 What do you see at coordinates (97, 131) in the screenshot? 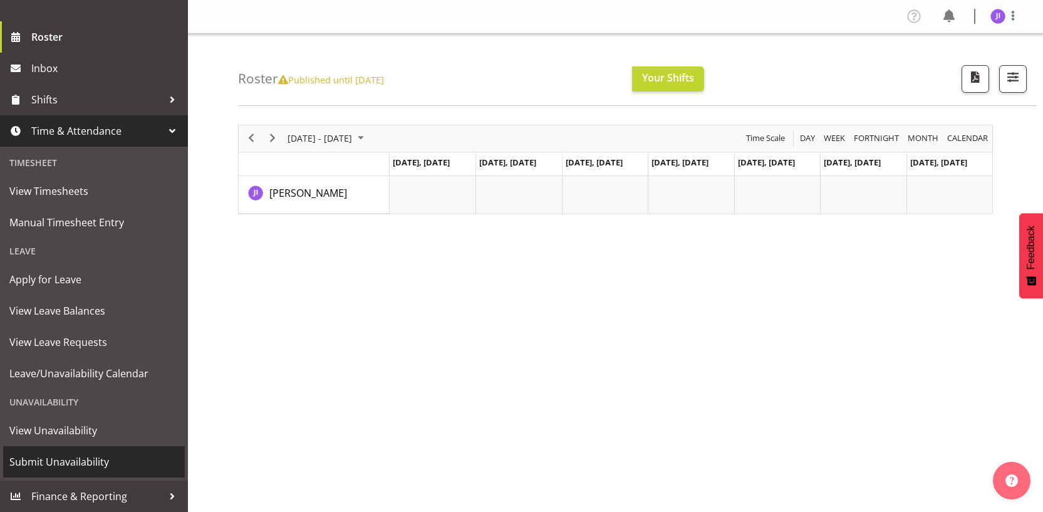
I see `span: Time & Attendance` at bounding box center [97, 131].